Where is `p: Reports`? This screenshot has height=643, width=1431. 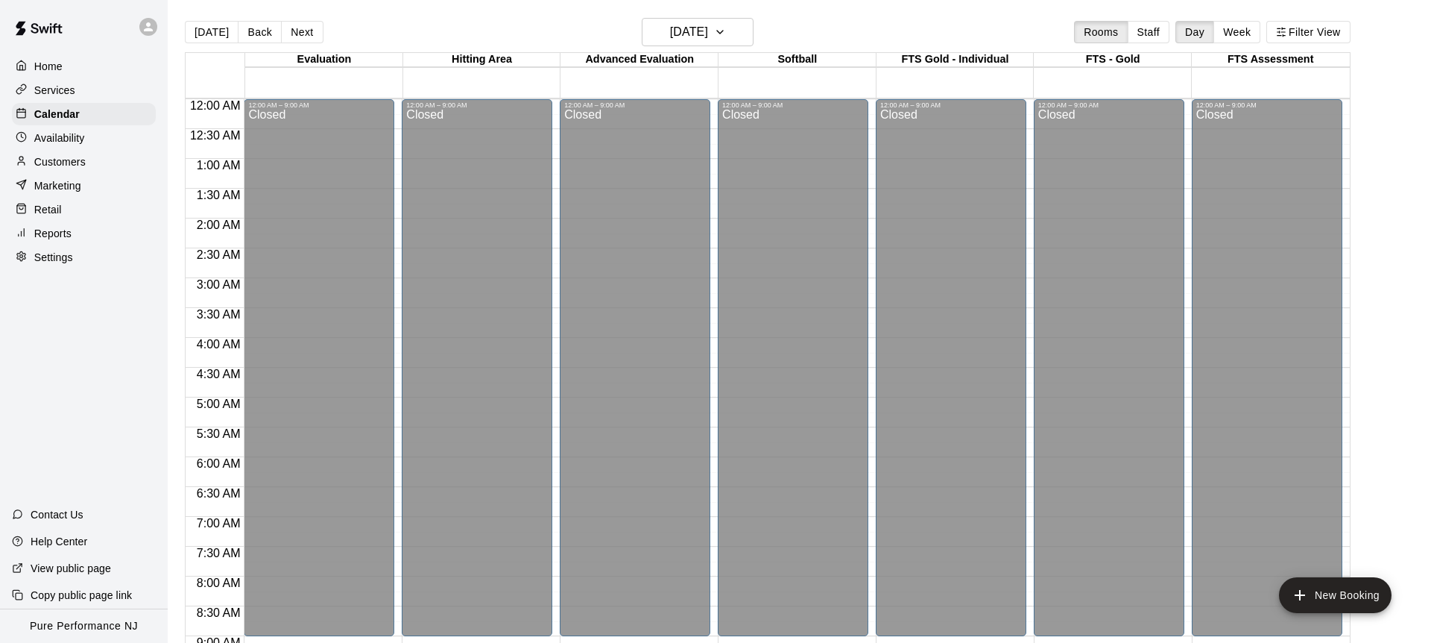 p: Reports is located at coordinates (53, 233).